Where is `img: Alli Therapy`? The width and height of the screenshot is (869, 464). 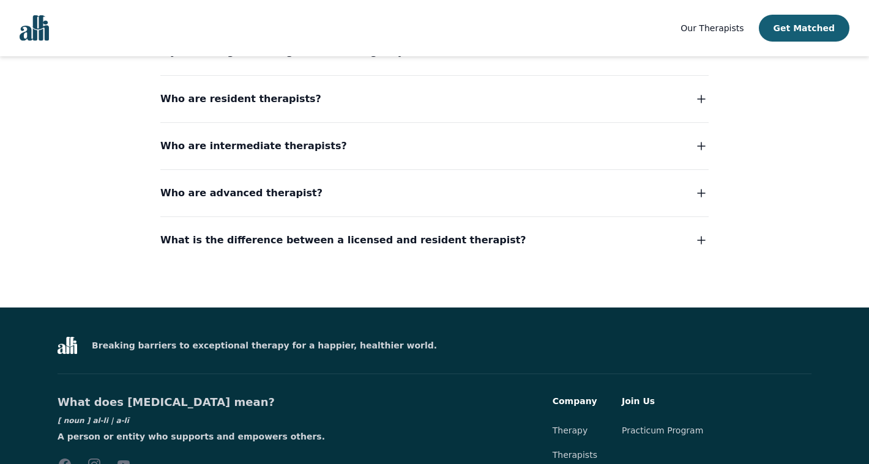
img: Alli Therapy is located at coordinates (67, 346).